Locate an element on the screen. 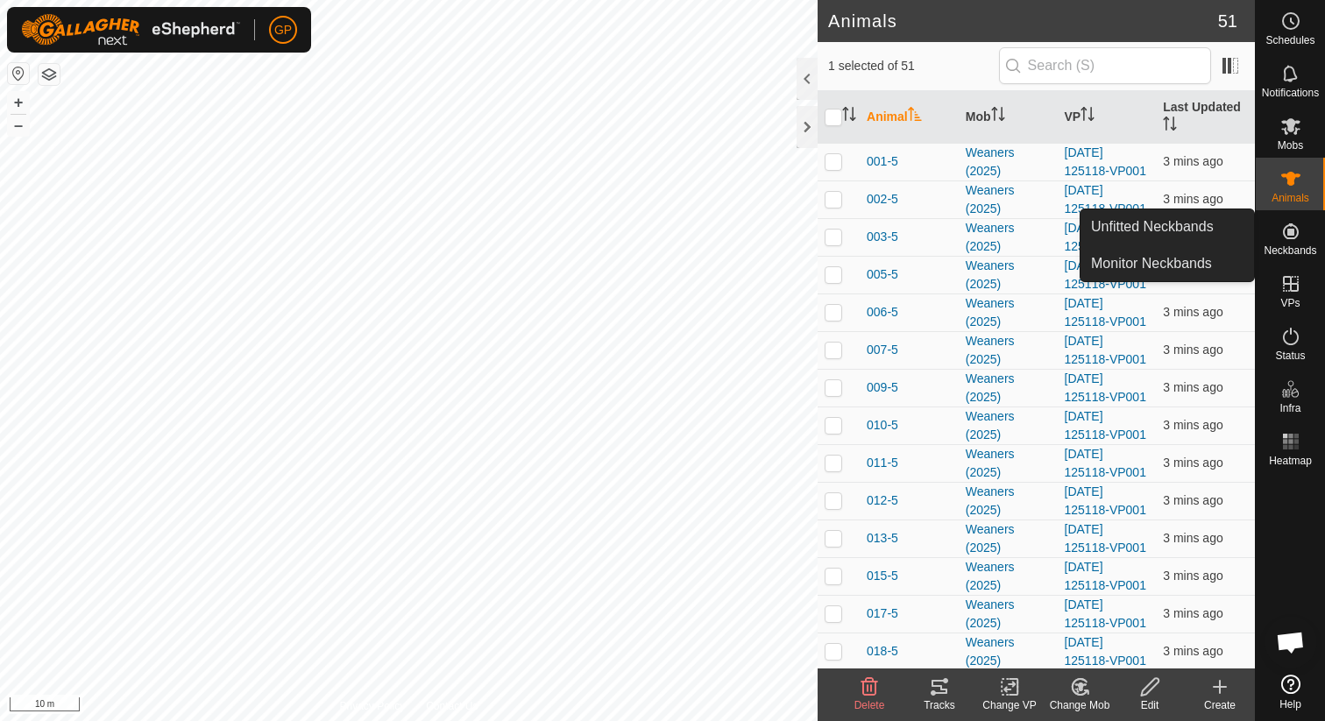 This screenshot has width=1325, height=721. span: 51 is located at coordinates (1228, 21).